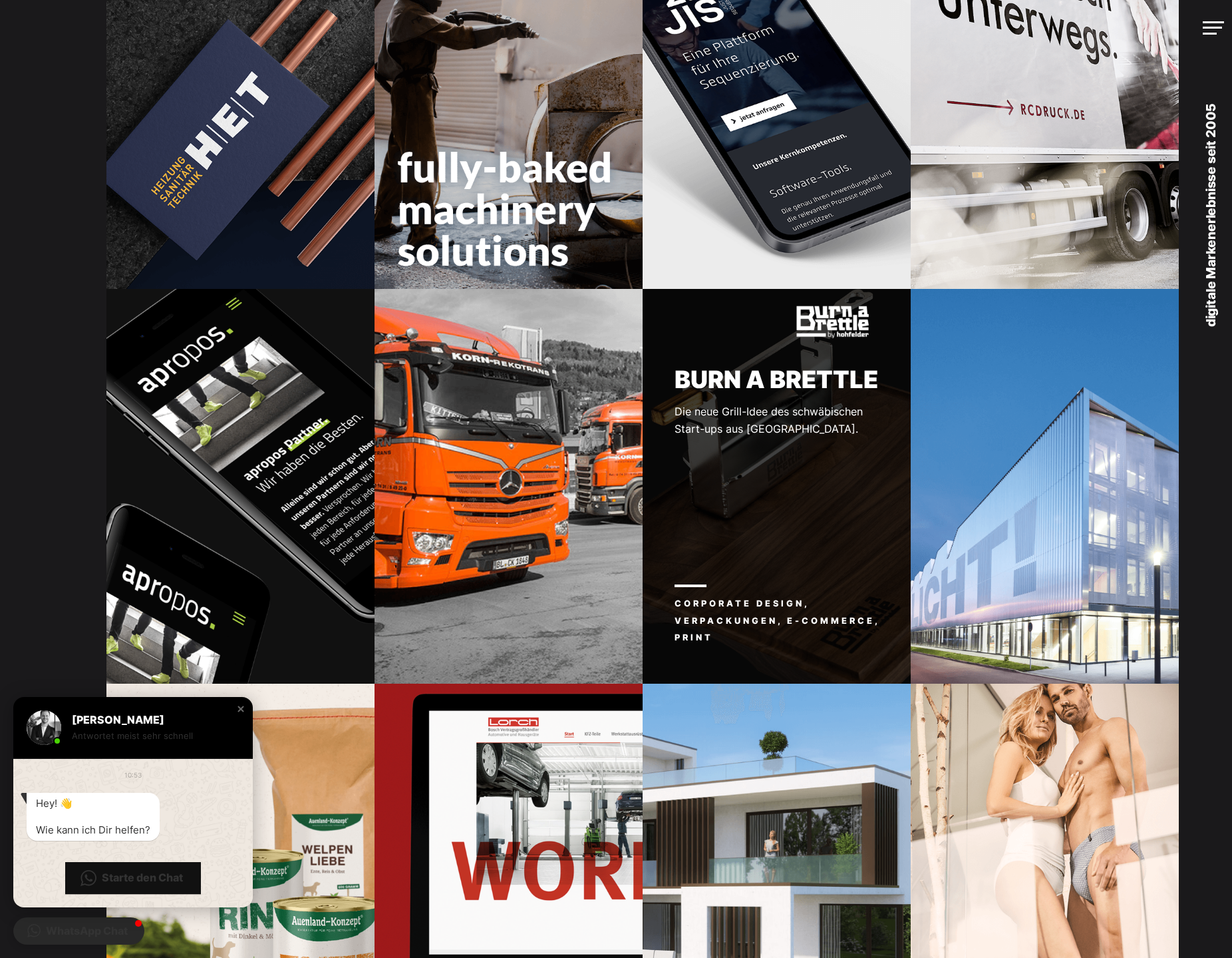 This screenshot has width=1232, height=958. What do you see at coordinates (93, 803) in the screenshot?
I see `div: Hey! 👋` at bounding box center [93, 803].